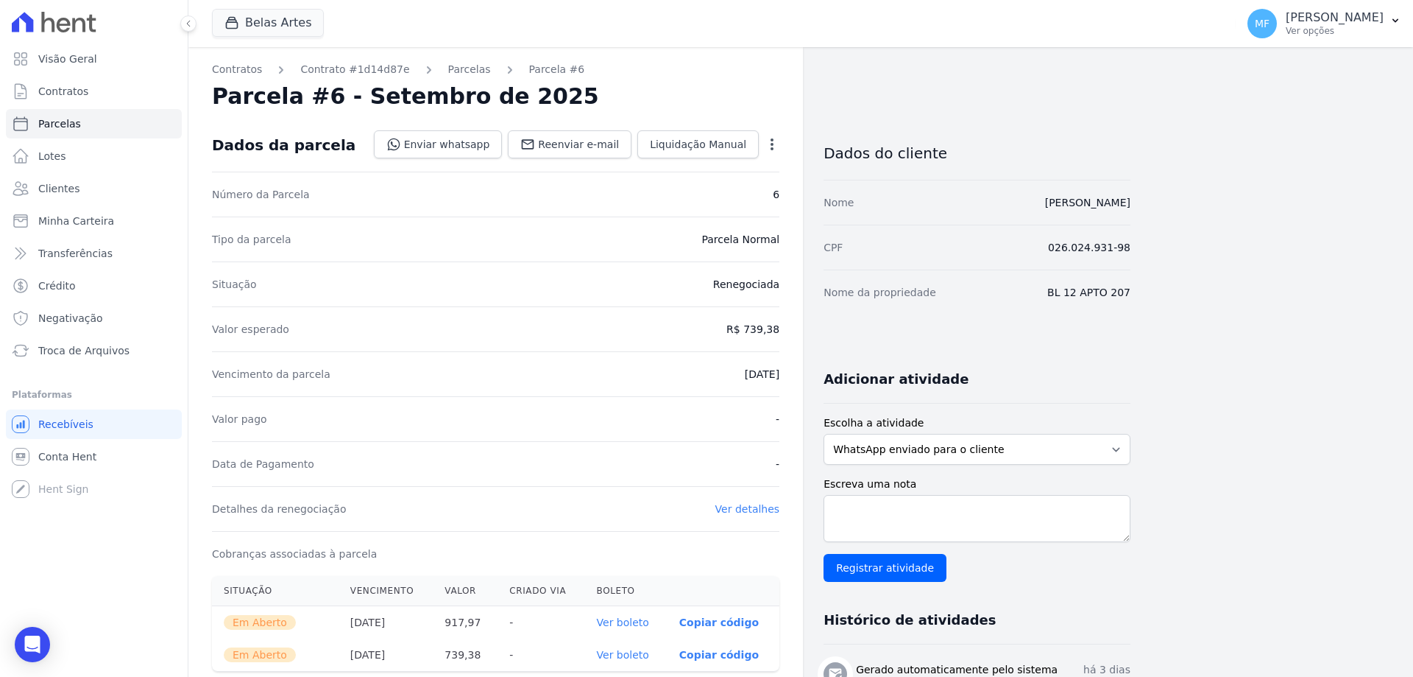 Image resolution: width=1413 pixels, height=677 pixels. What do you see at coordinates (71, 318) in the screenshot?
I see `span: Negativação` at bounding box center [71, 318].